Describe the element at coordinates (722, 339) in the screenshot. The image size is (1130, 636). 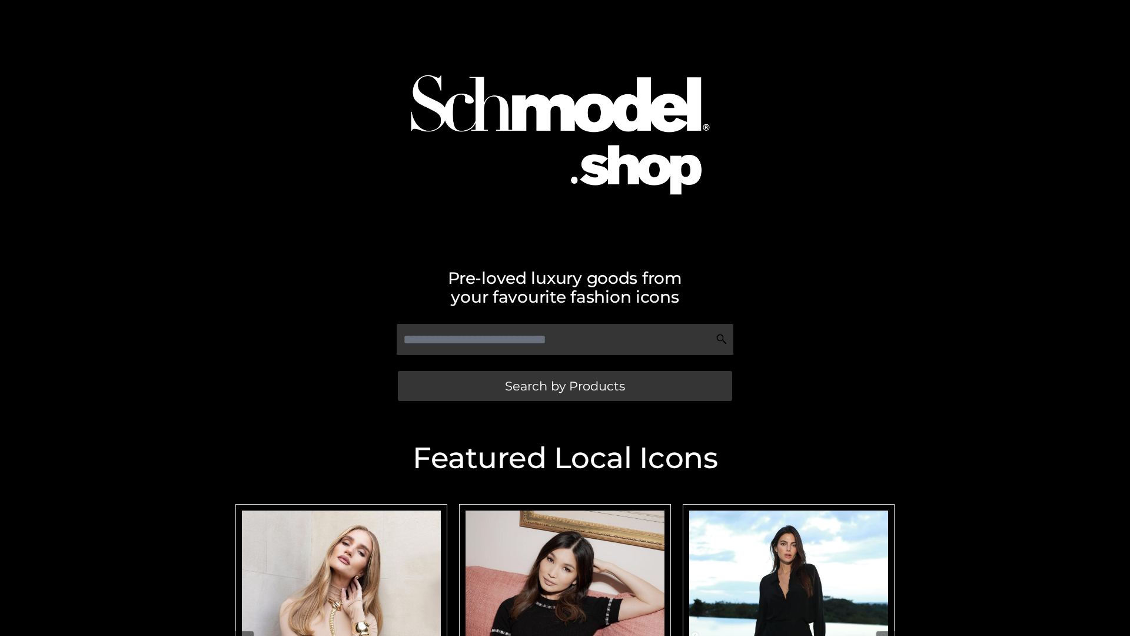
I see `img: Search Icon` at that location.